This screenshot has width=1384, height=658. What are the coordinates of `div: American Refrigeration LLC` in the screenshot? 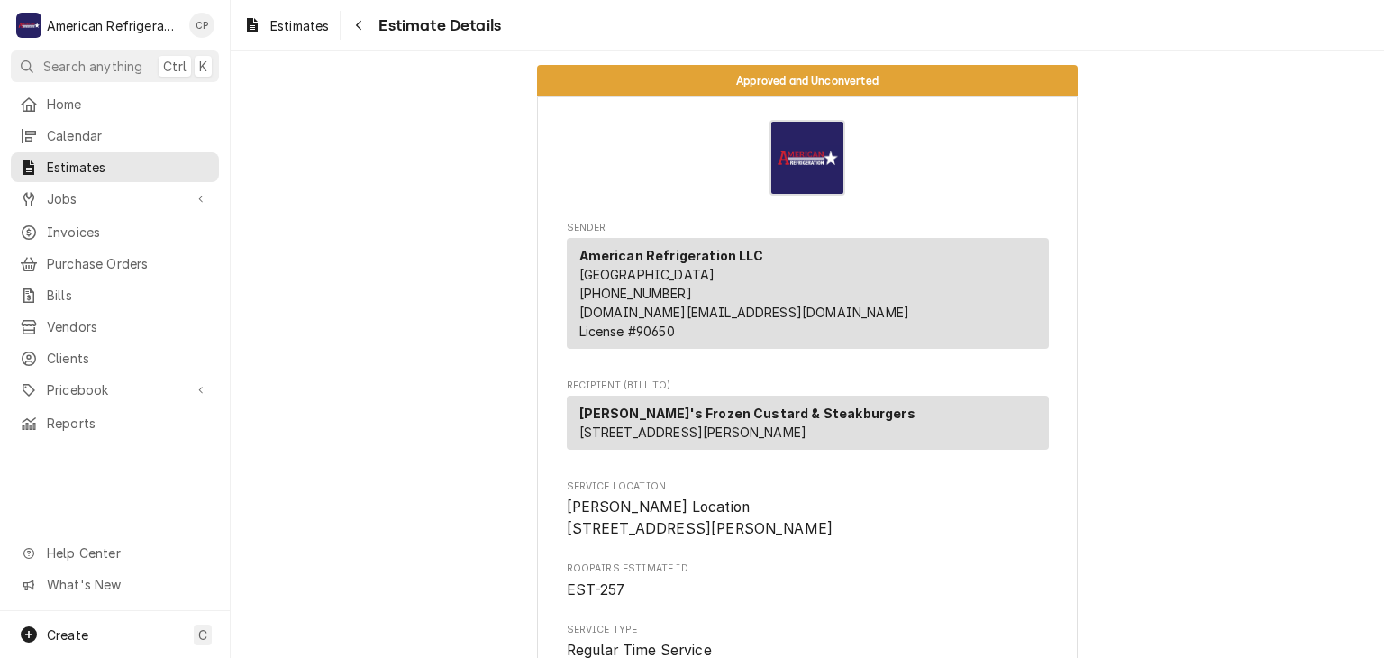 It's located at (113, 25).